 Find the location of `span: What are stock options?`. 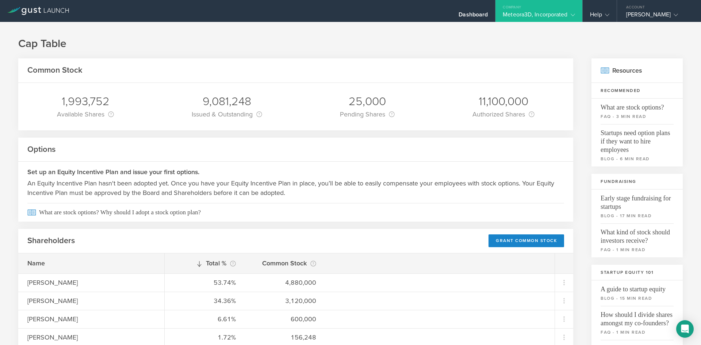

span: What are stock options? is located at coordinates (637, 105).